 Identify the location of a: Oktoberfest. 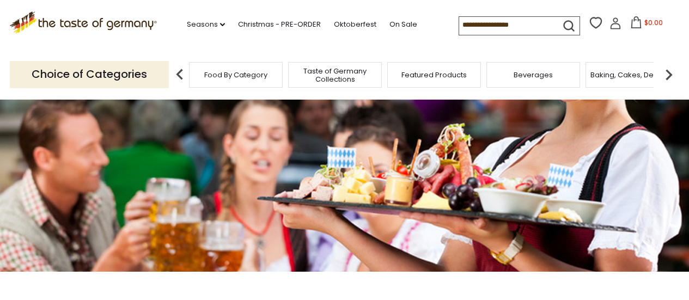
(355, 25).